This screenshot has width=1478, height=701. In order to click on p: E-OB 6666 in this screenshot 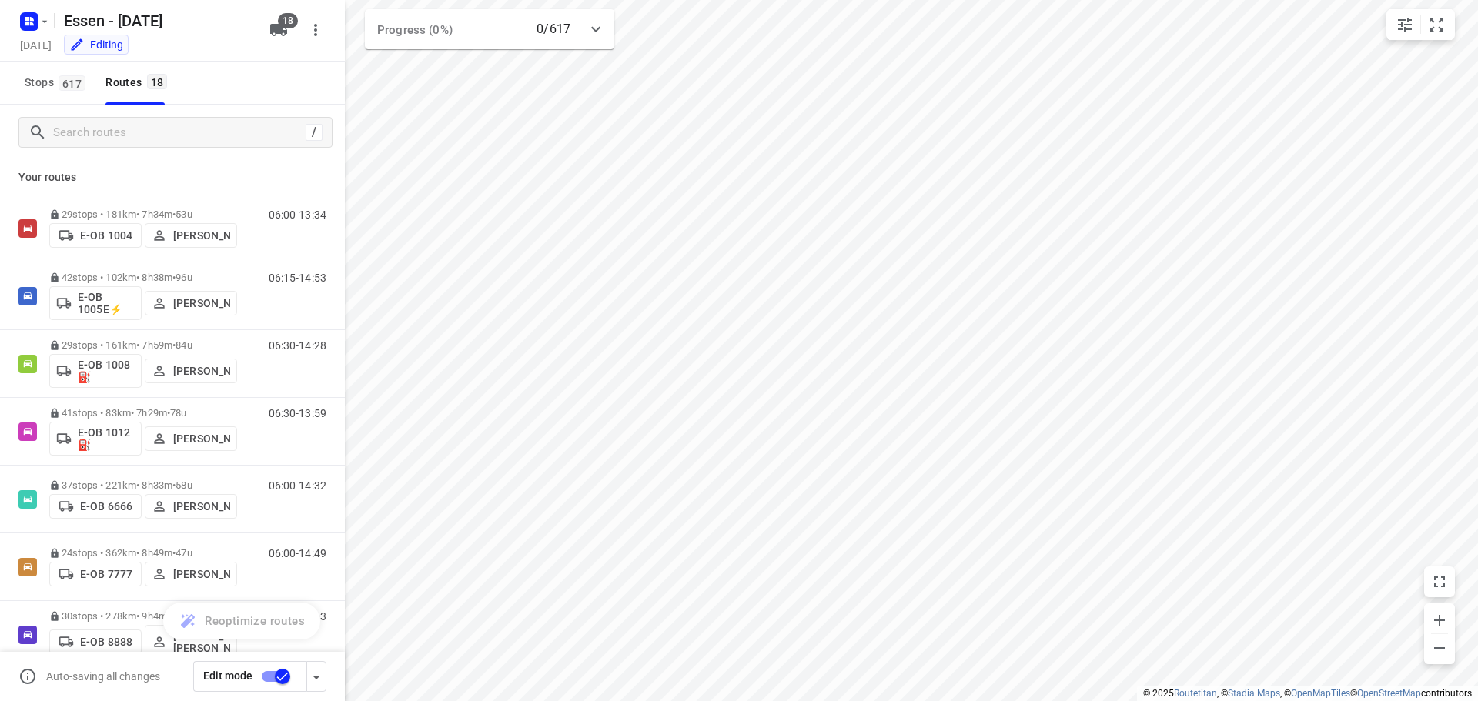, I will do `click(106, 506)`.